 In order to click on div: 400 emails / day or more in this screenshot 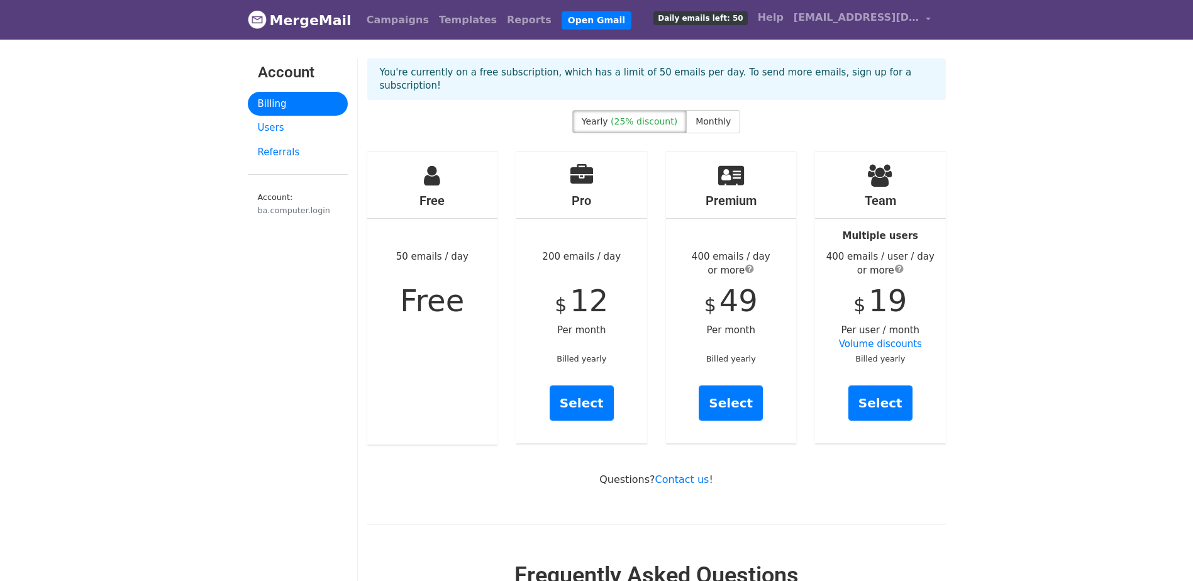, I will do `click(731, 263)`.